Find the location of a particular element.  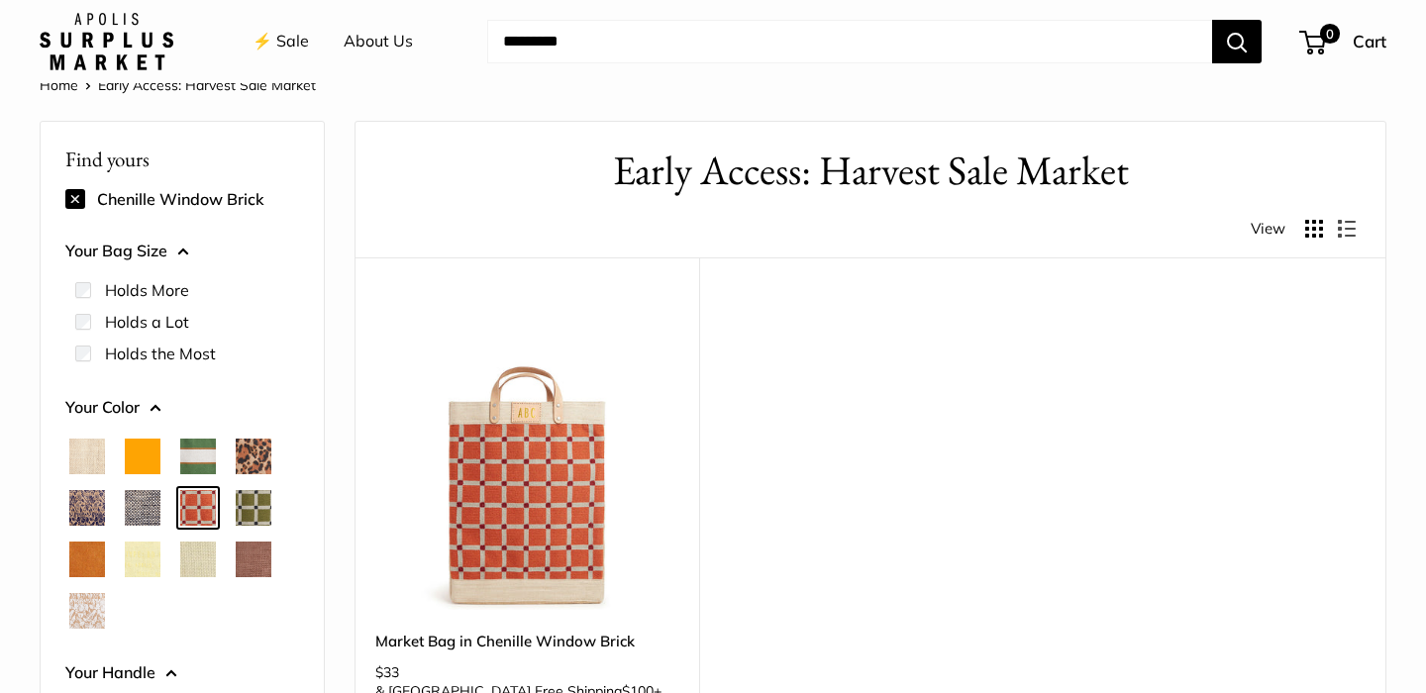

button: Daisy is located at coordinates (143, 560).